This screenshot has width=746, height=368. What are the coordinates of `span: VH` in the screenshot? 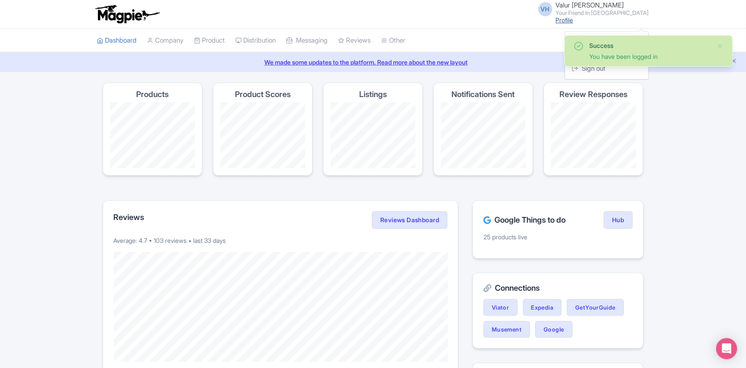 It's located at (546, 9).